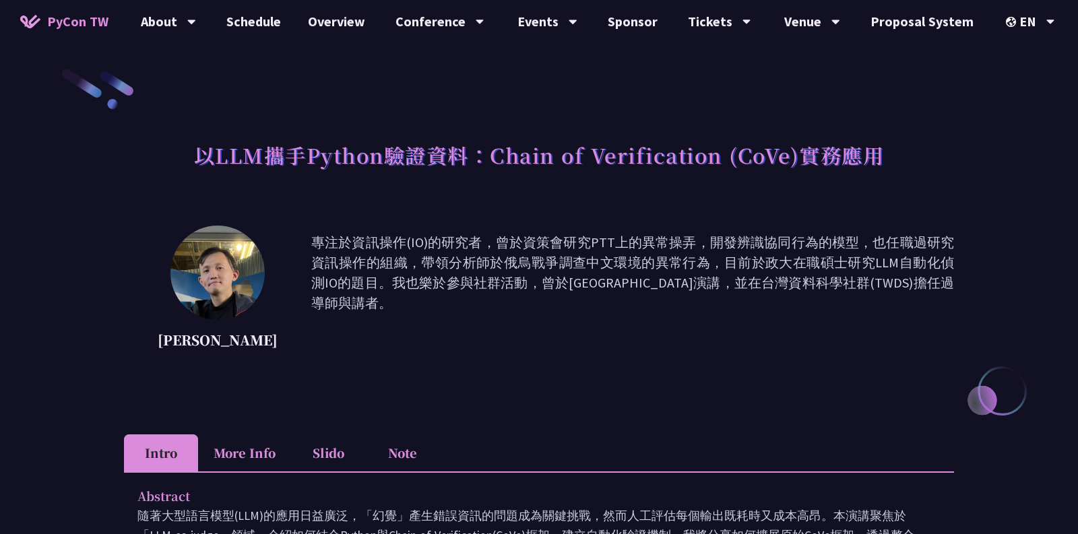 This screenshot has width=1078, height=534. I want to click on a: PyCon TW, so click(64, 22).